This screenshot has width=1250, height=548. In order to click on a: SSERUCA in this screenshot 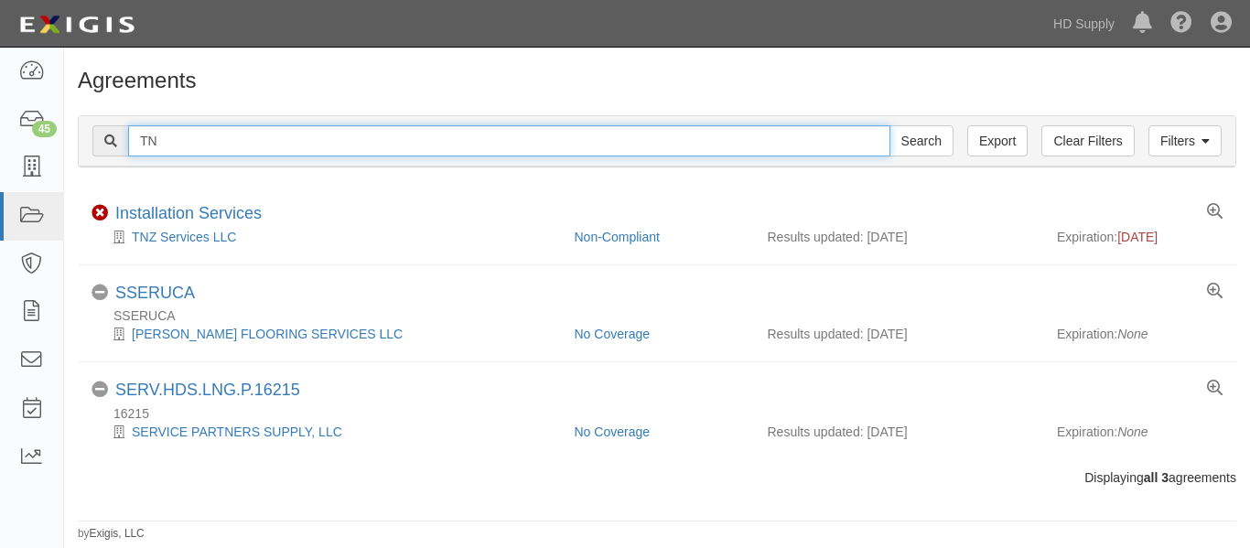, I will do `click(155, 293)`.